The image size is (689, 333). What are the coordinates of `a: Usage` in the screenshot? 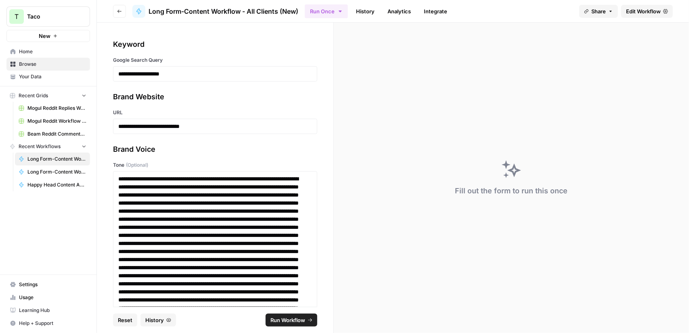 It's located at (48, 297).